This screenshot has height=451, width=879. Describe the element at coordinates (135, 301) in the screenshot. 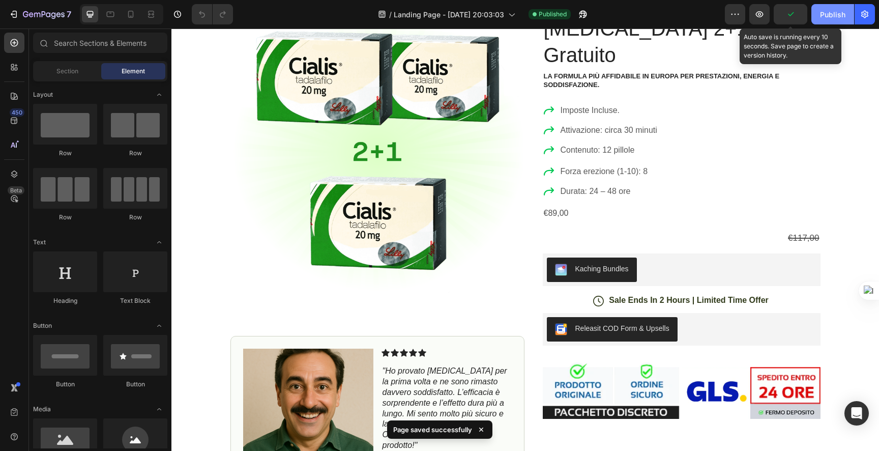

I see `div: Text Block` at that location.